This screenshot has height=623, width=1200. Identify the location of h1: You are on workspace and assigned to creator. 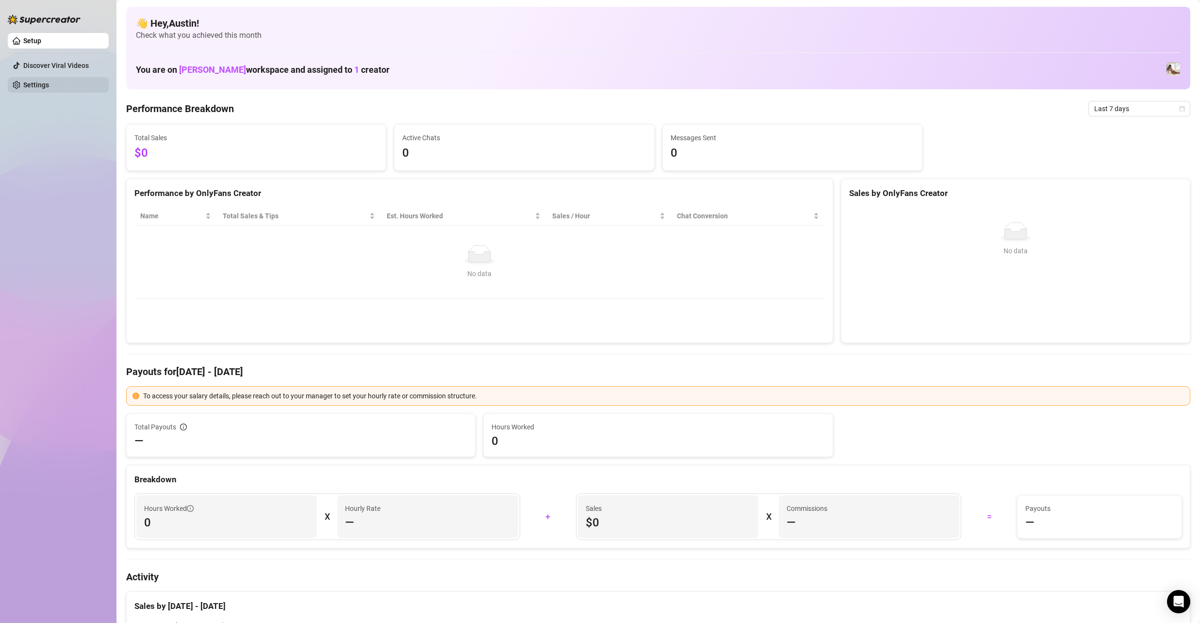
(263, 70).